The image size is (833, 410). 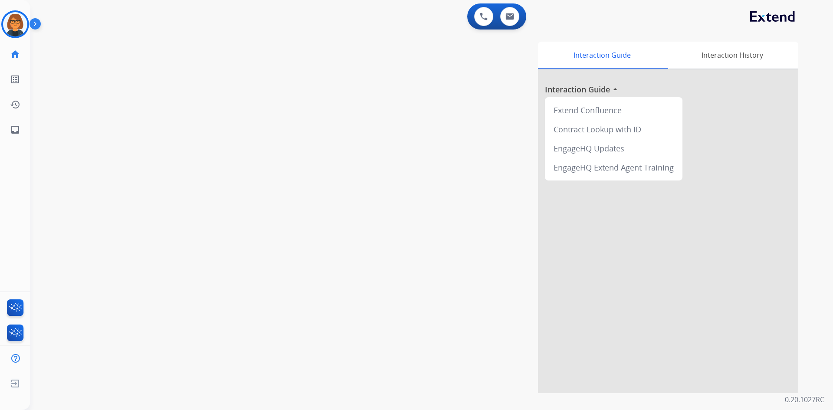 What do you see at coordinates (613, 167) in the screenshot?
I see `div: EngageHQ Extend Agent Training` at bounding box center [613, 167].